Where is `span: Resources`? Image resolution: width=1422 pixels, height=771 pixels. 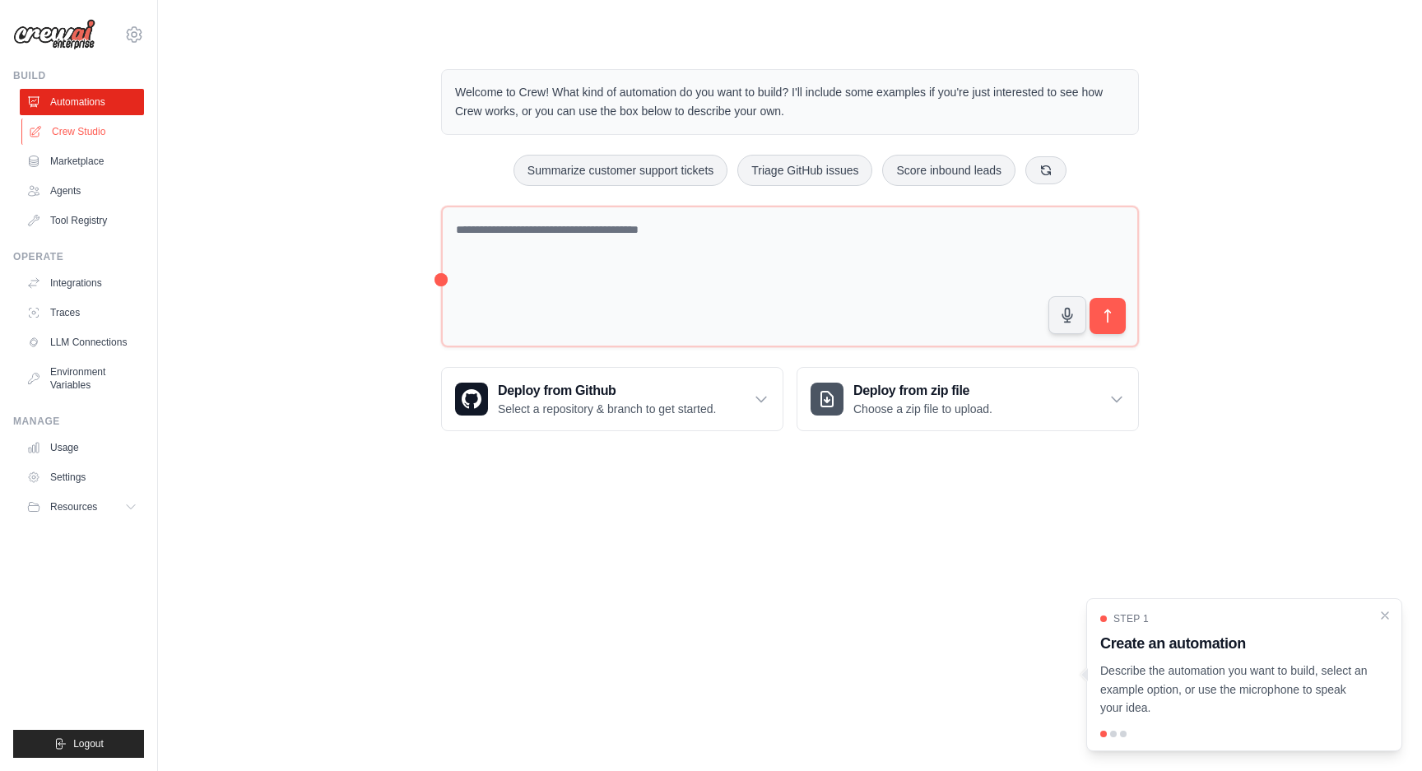 span: Resources is located at coordinates (73, 507).